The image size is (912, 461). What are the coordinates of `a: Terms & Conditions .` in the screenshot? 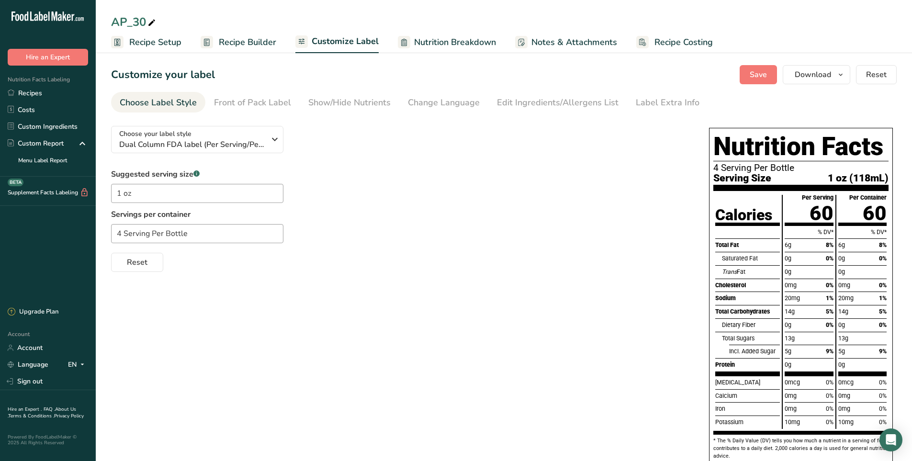 It's located at (31, 416).